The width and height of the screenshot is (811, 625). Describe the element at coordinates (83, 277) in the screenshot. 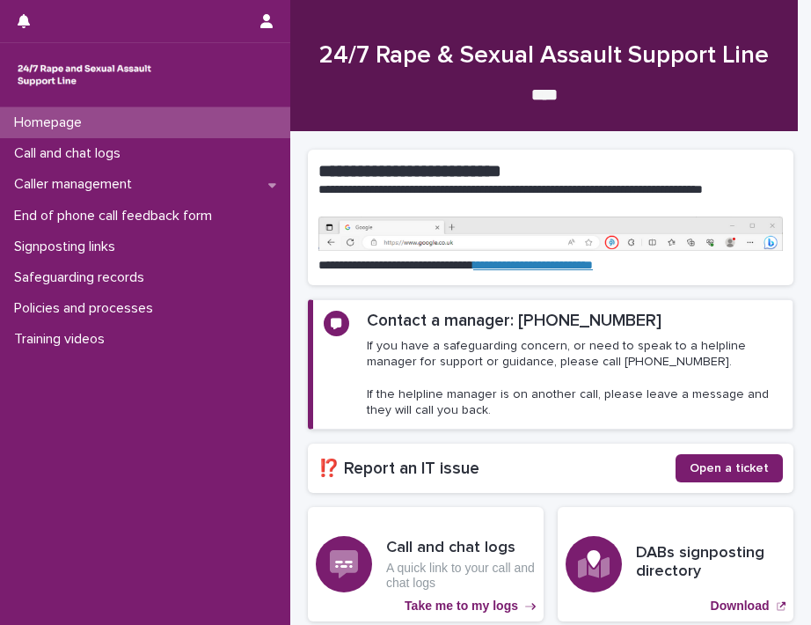

I see `p: Safeguarding records` at that location.